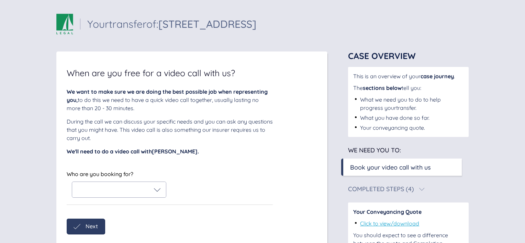 The image size is (525, 243). Describe the element at coordinates (172, 24) in the screenshot. I see `div: Your transfer of:` at that location.